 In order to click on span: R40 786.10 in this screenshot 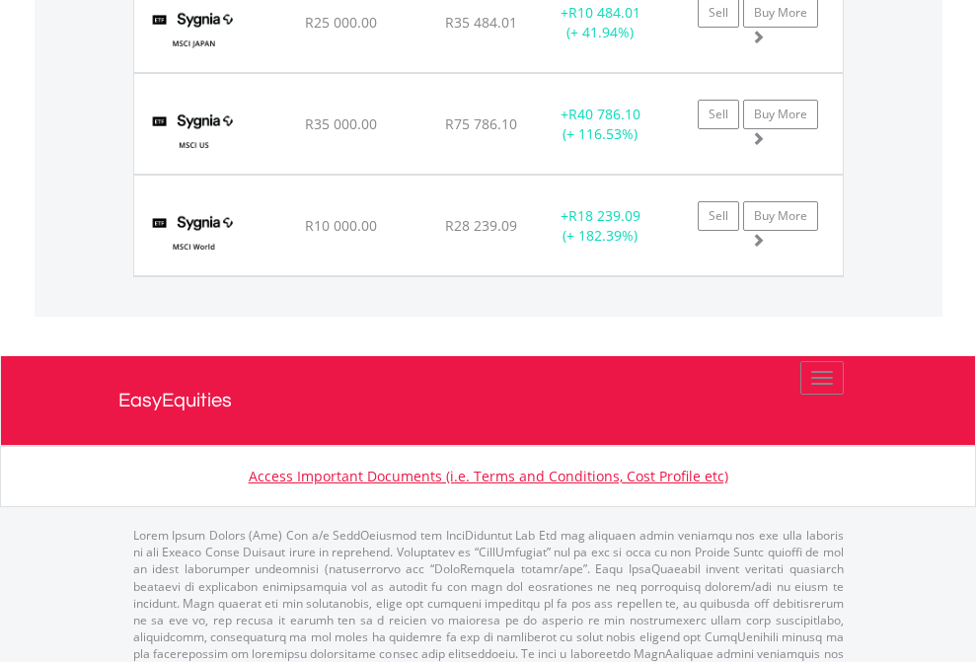, I will do `click(604, 113)`.